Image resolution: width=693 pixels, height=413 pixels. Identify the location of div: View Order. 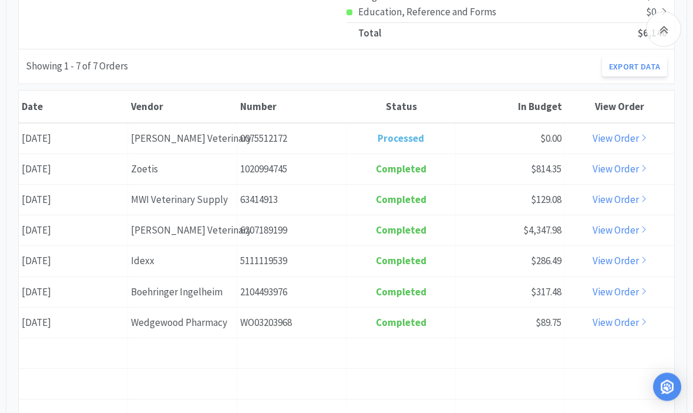
(620, 107).